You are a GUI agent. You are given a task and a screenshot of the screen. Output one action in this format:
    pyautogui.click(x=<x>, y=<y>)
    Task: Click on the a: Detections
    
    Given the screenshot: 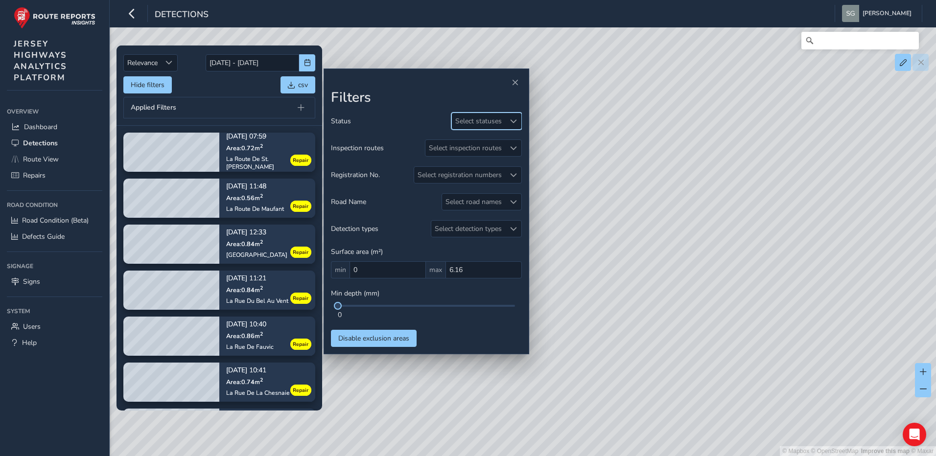 What is the action you would take?
    pyautogui.click(x=54, y=143)
    